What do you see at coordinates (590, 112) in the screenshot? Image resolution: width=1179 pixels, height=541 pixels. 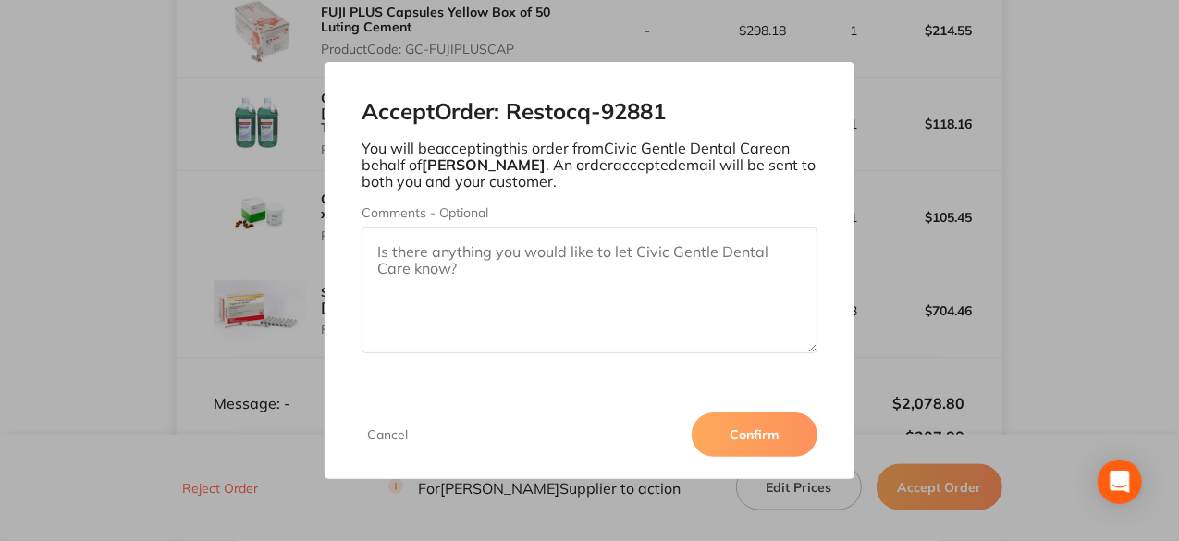 I see `h2: Accept Order: Restocq- 92881` at bounding box center [590, 112].